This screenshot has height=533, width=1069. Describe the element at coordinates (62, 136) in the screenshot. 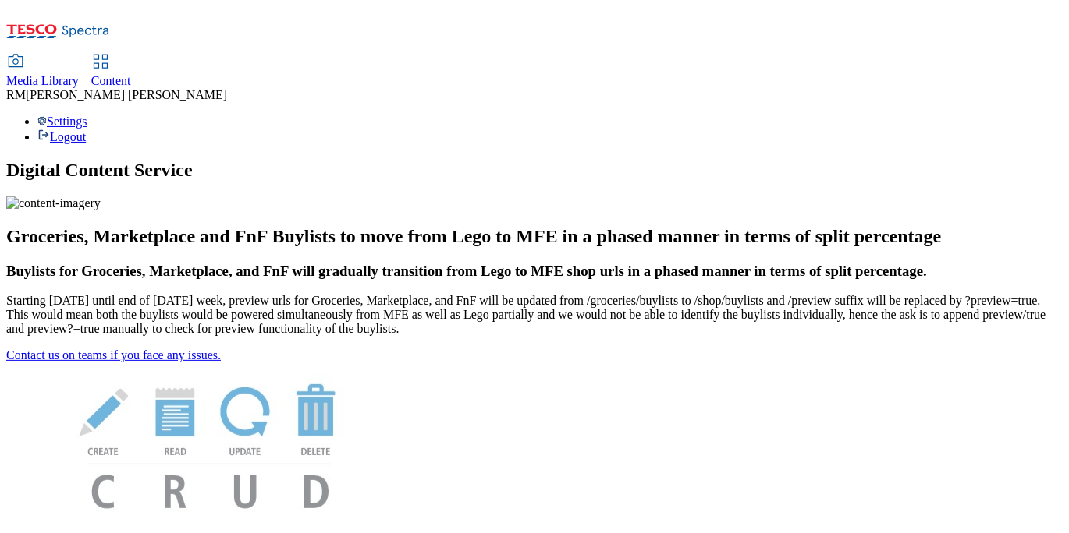

I see `a: Logout` at that location.